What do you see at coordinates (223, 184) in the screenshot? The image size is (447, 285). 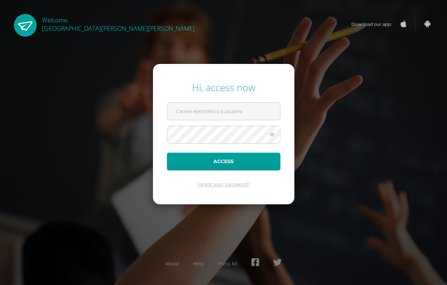 I see `a: Forgot your password?` at bounding box center [223, 184].